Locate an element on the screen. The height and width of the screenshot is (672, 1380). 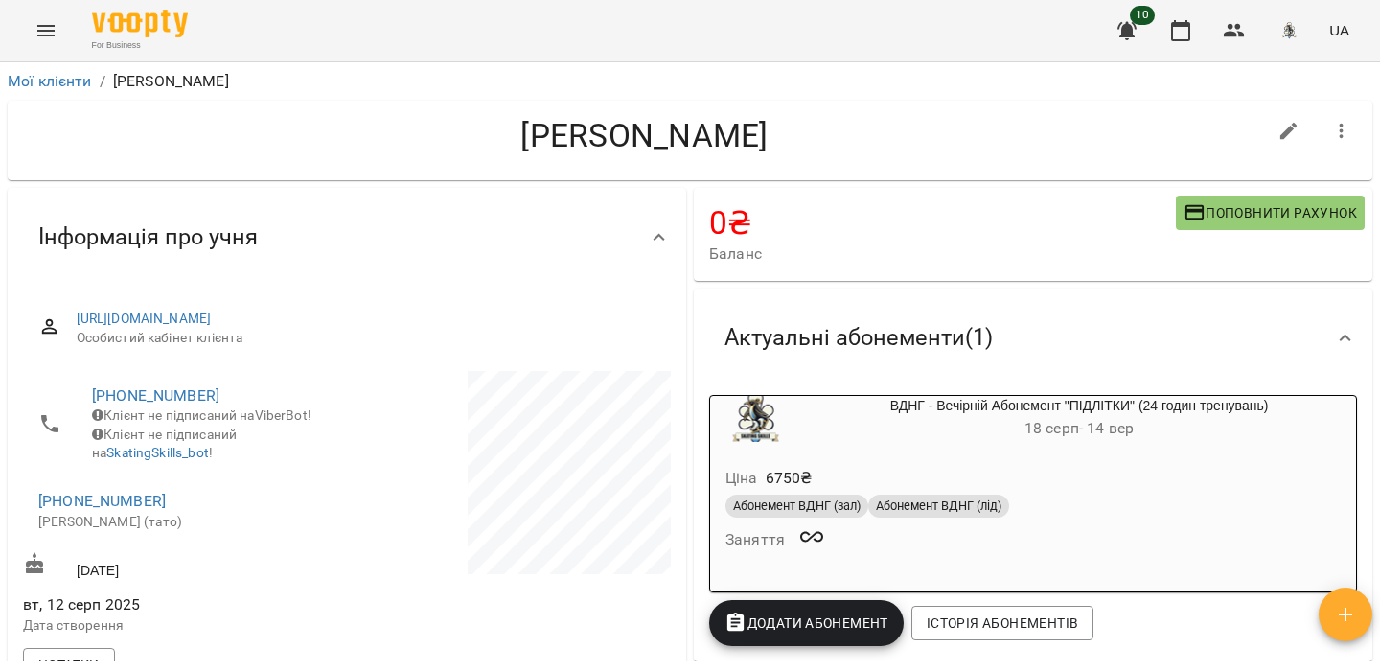
button: Додати Абонемент is located at coordinates (806, 623).